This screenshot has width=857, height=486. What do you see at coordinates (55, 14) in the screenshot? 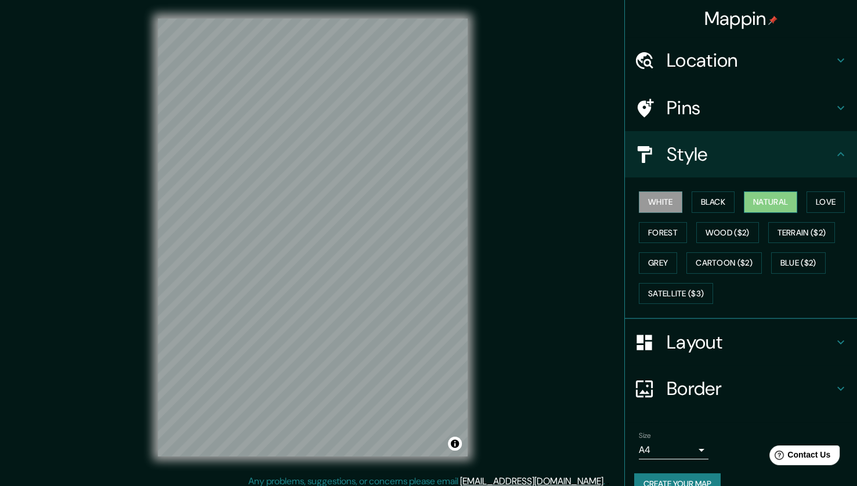
I see `span: Contact Us` at bounding box center [55, 14].